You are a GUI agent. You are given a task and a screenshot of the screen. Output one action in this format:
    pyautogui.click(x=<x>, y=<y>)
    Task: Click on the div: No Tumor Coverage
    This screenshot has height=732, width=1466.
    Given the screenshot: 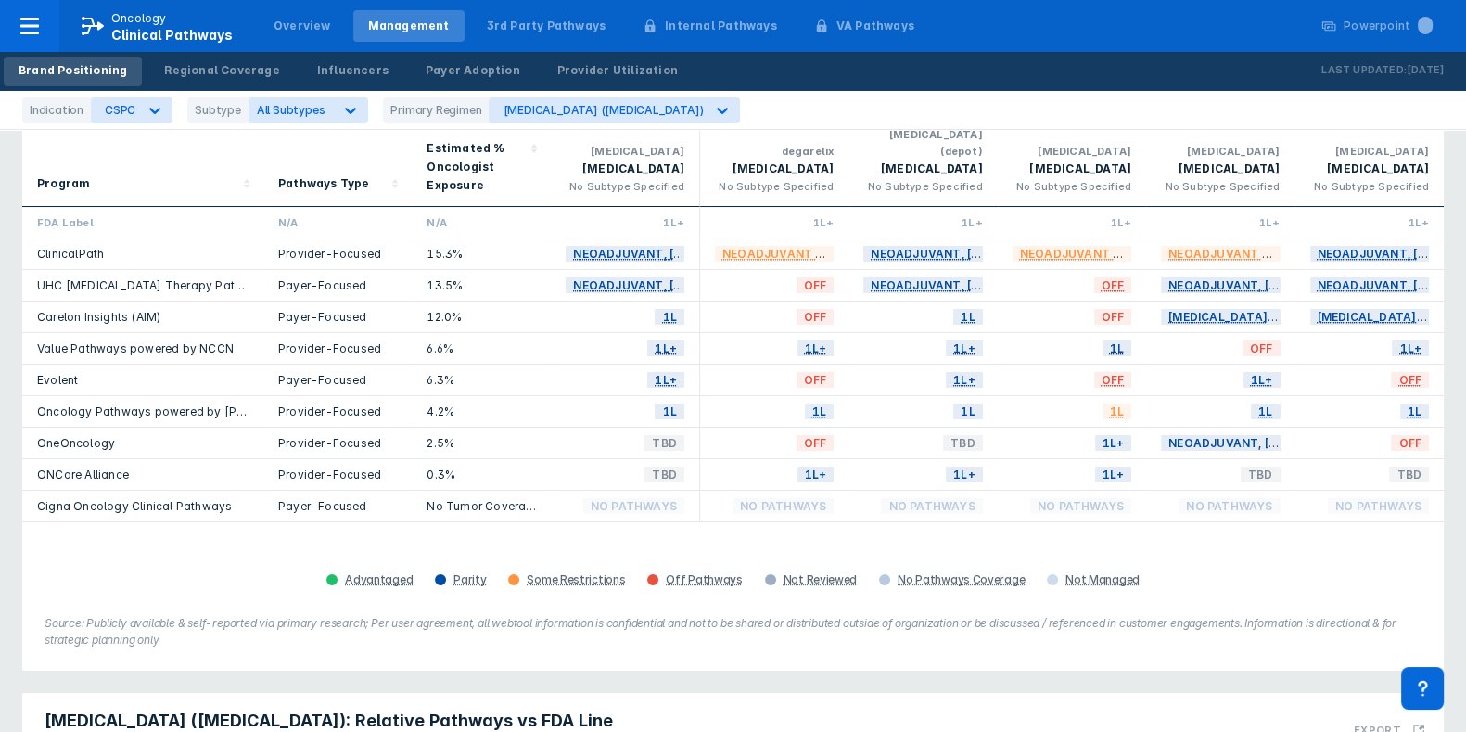 What is the action you would take?
    pyautogui.click(x=481, y=505)
    